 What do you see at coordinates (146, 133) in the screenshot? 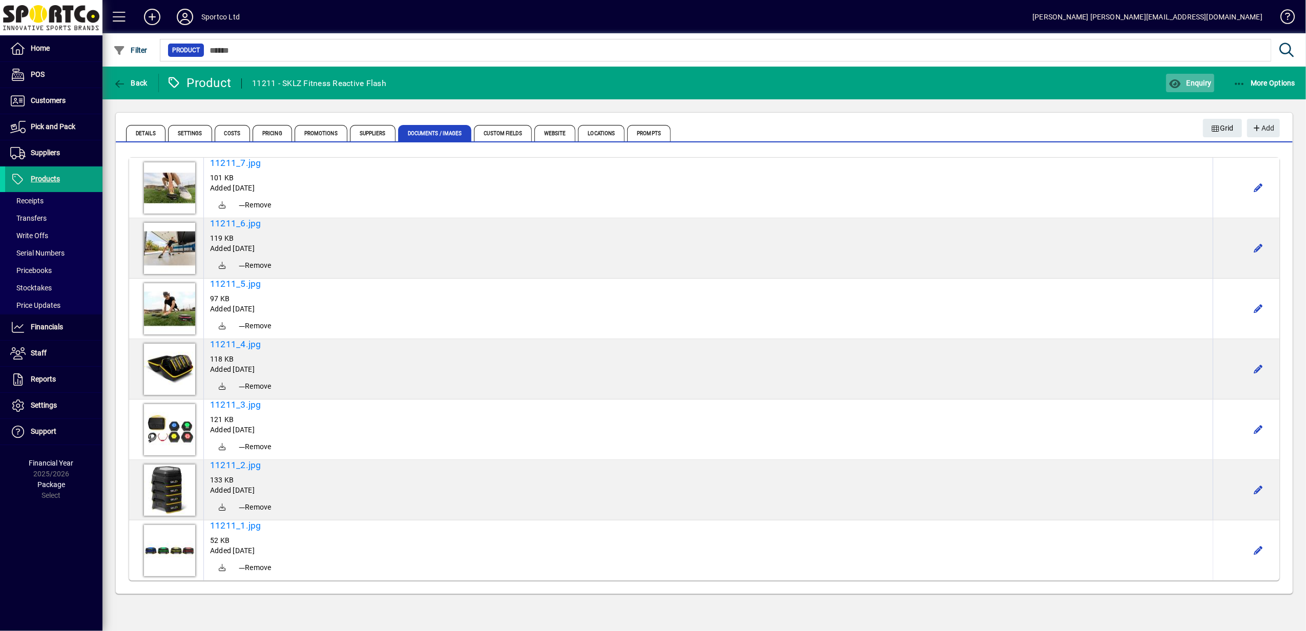
I see `span: Details` at bounding box center [146, 133].